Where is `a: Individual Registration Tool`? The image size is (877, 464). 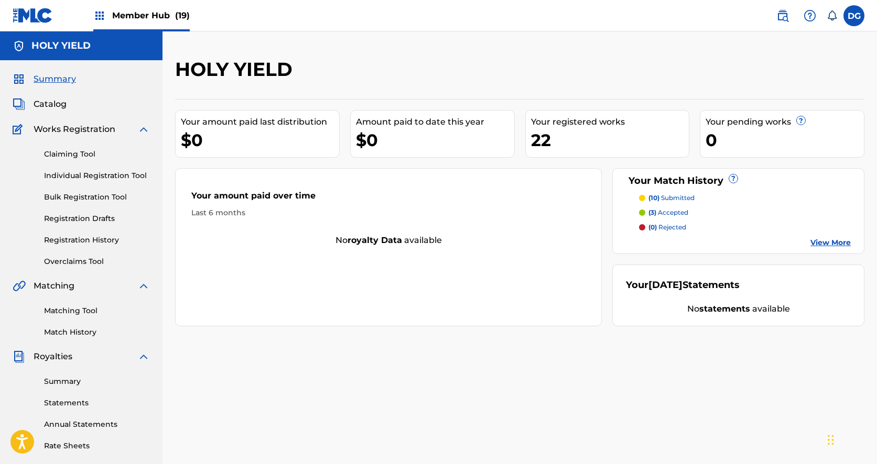 a: Individual Registration Tool is located at coordinates (97, 176).